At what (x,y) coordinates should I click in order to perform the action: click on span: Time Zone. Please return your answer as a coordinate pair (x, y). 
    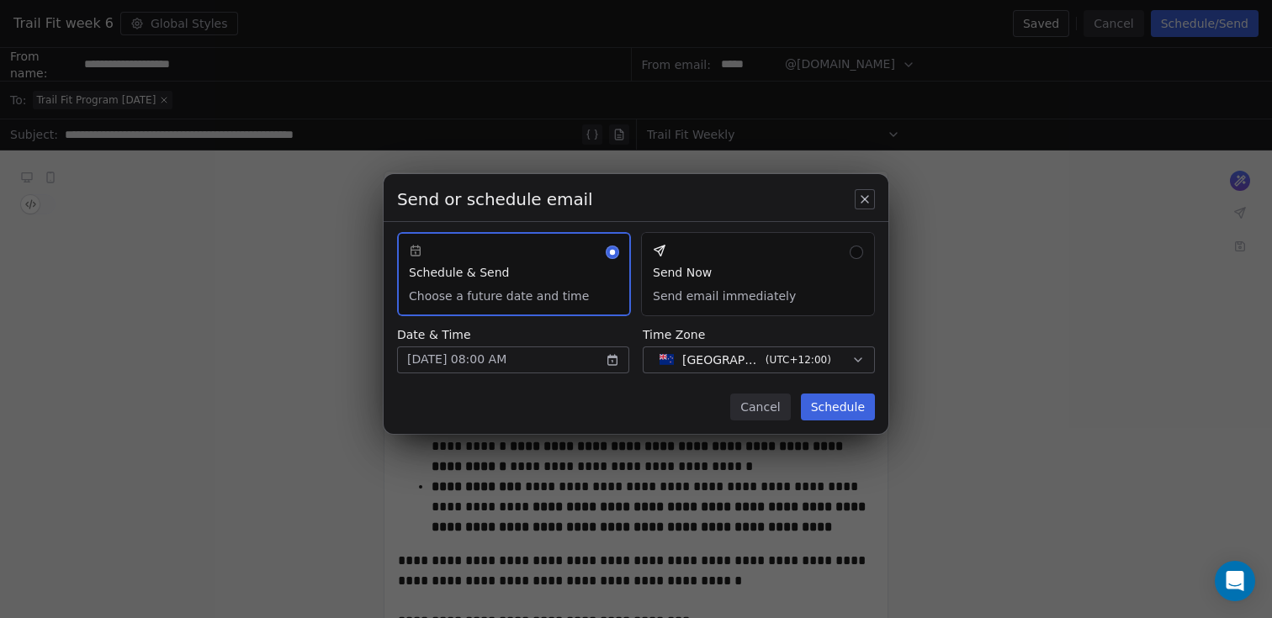
    Looking at the image, I should click on (759, 335).